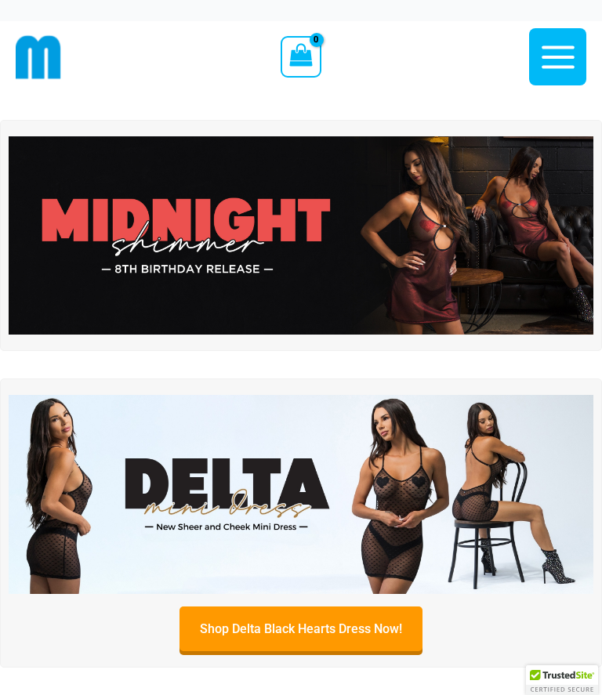 The image size is (602, 695). What do you see at coordinates (301, 236) in the screenshot?
I see `img: Midnight Shimmer Red Dress` at bounding box center [301, 236].